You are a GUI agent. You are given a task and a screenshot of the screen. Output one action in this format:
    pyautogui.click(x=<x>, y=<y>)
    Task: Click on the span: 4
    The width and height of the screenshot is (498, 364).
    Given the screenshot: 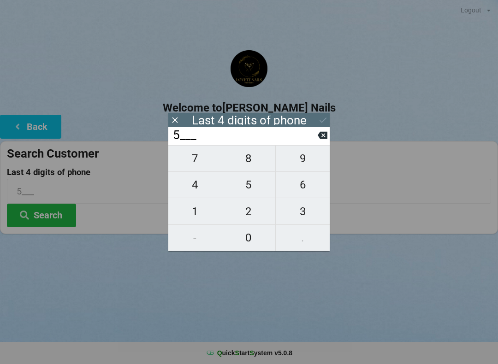 What is the action you would take?
    pyautogui.click(x=195, y=185)
    